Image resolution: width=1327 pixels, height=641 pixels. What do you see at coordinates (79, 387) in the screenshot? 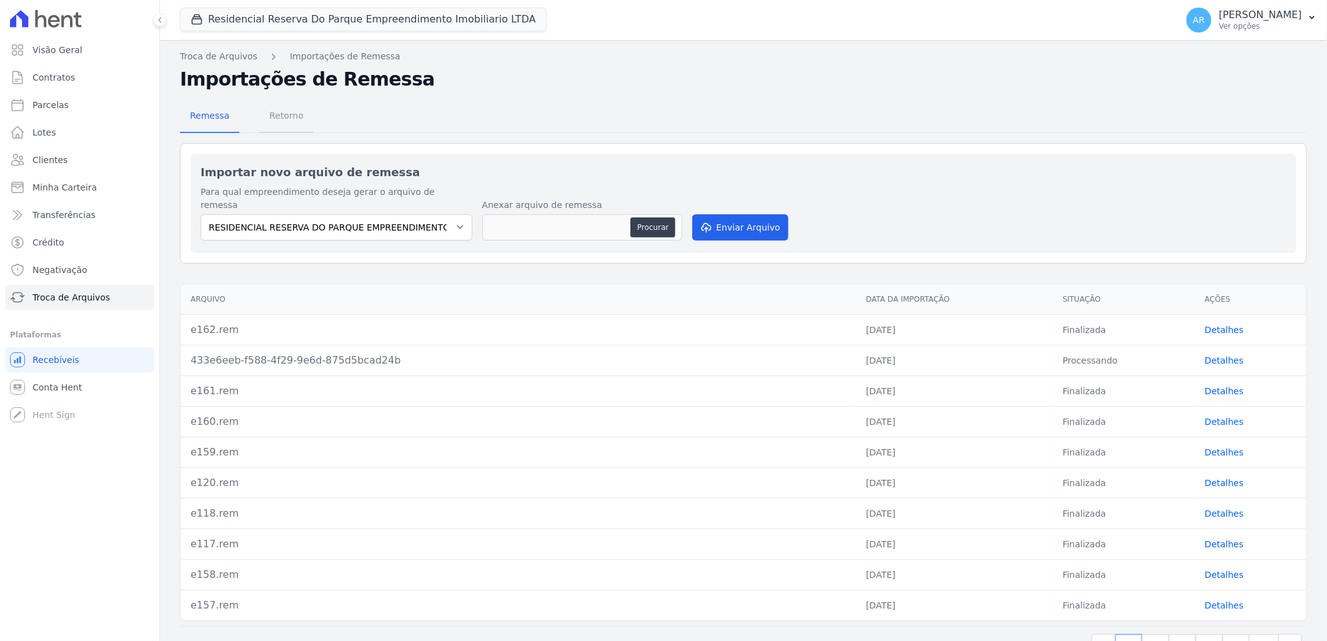
I see `a: Conta Hent` at bounding box center [79, 387].